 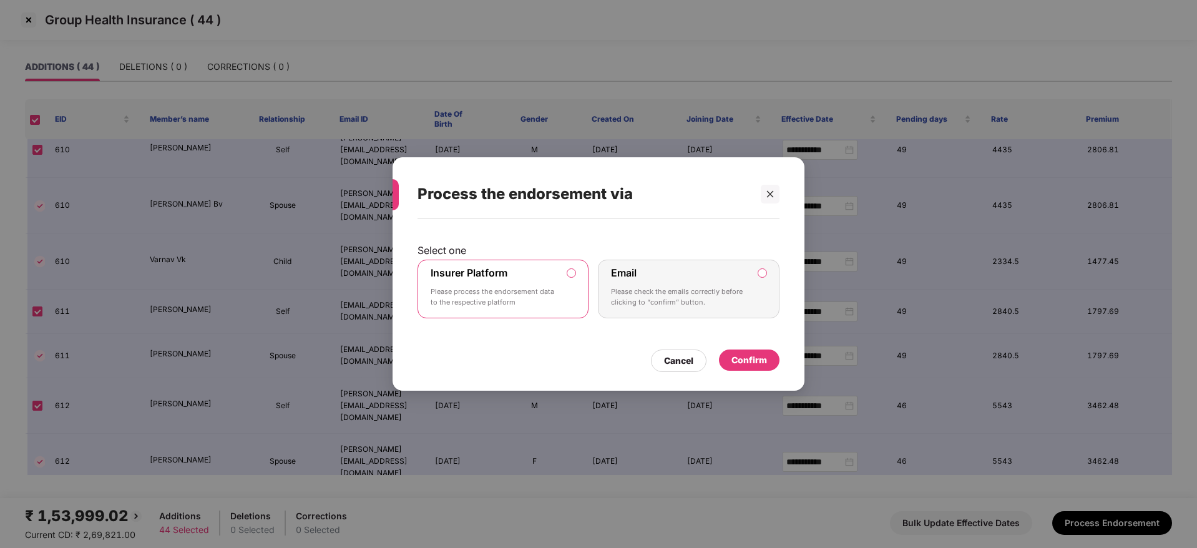 What do you see at coordinates (598, 250) in the screenshot?
I see `p: Select one` at bounding box center [598, 250].